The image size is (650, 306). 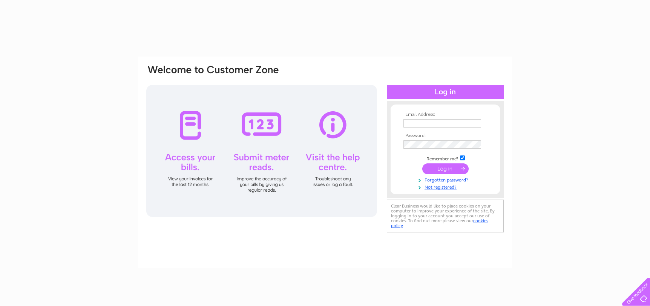 I want to click on input: Submit, so click(x=445, y=168).